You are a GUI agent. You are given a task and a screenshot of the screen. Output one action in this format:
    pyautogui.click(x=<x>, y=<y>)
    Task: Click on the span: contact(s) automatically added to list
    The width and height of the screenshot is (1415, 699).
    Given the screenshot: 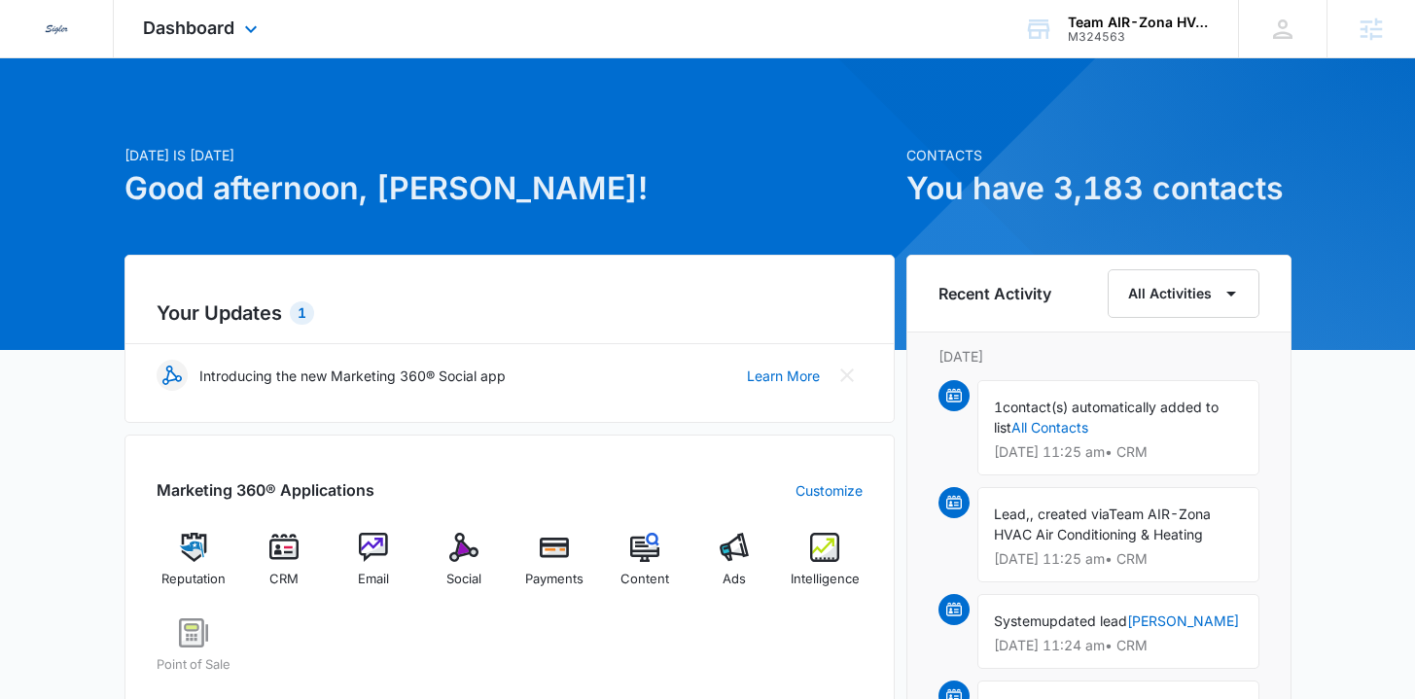 What is the action you would take?
    pyautogui.click(x=1105, y=417)
    